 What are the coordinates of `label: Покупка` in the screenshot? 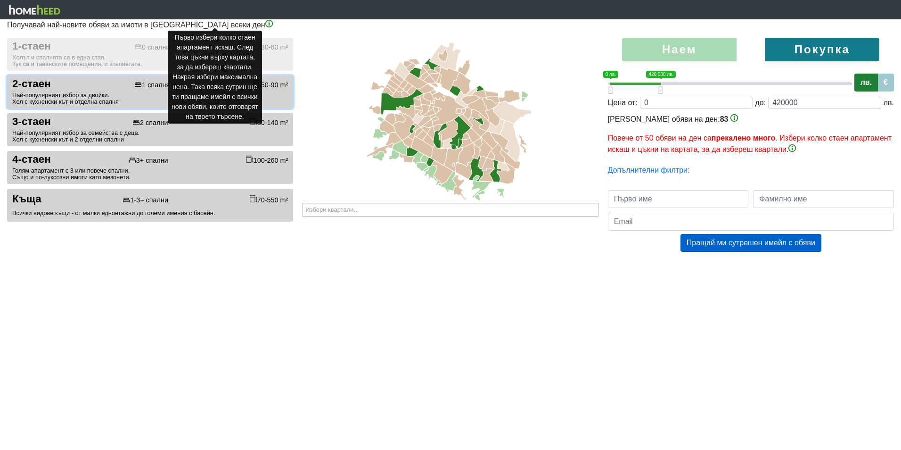 It's located at (822, 50).